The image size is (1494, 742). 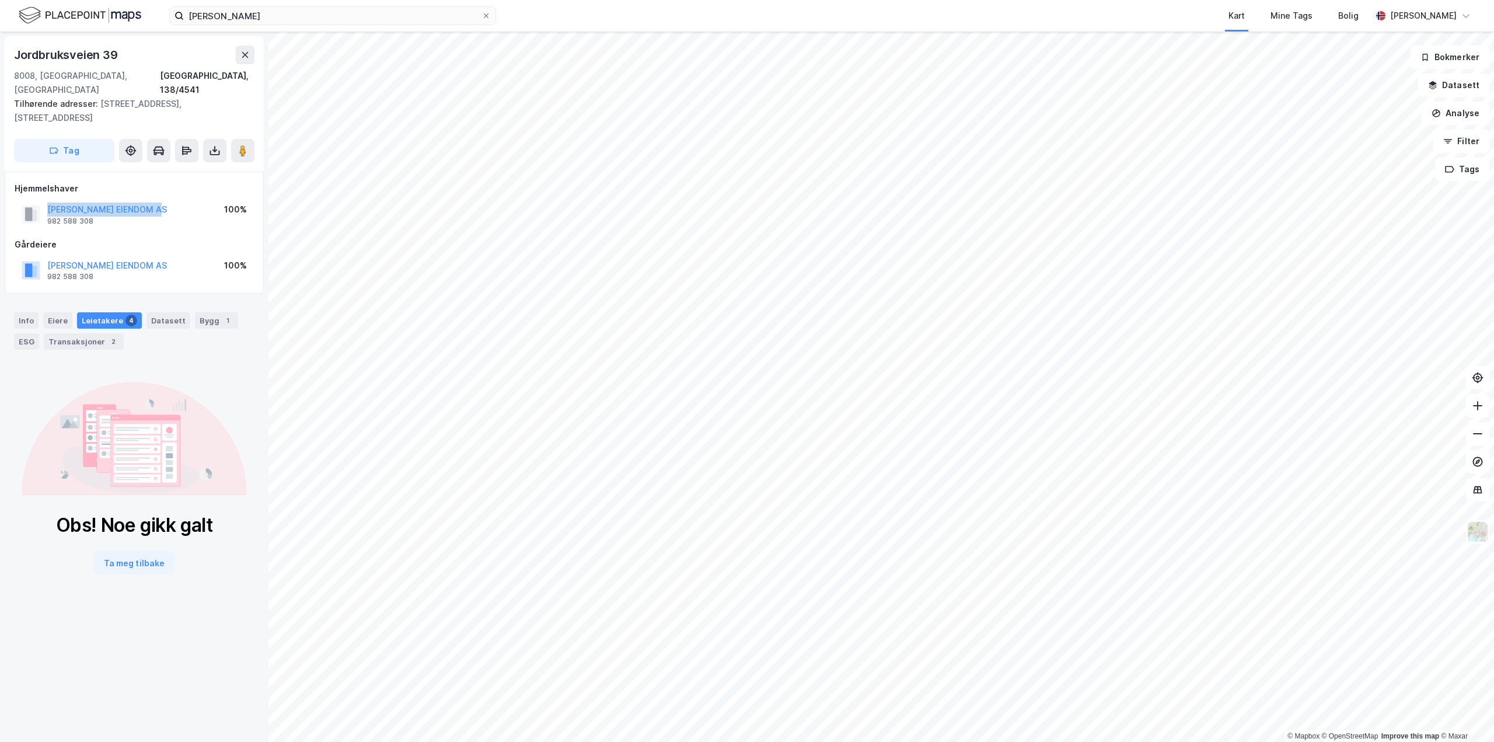 I want to click on div: 1, so click(x=228, y=320).